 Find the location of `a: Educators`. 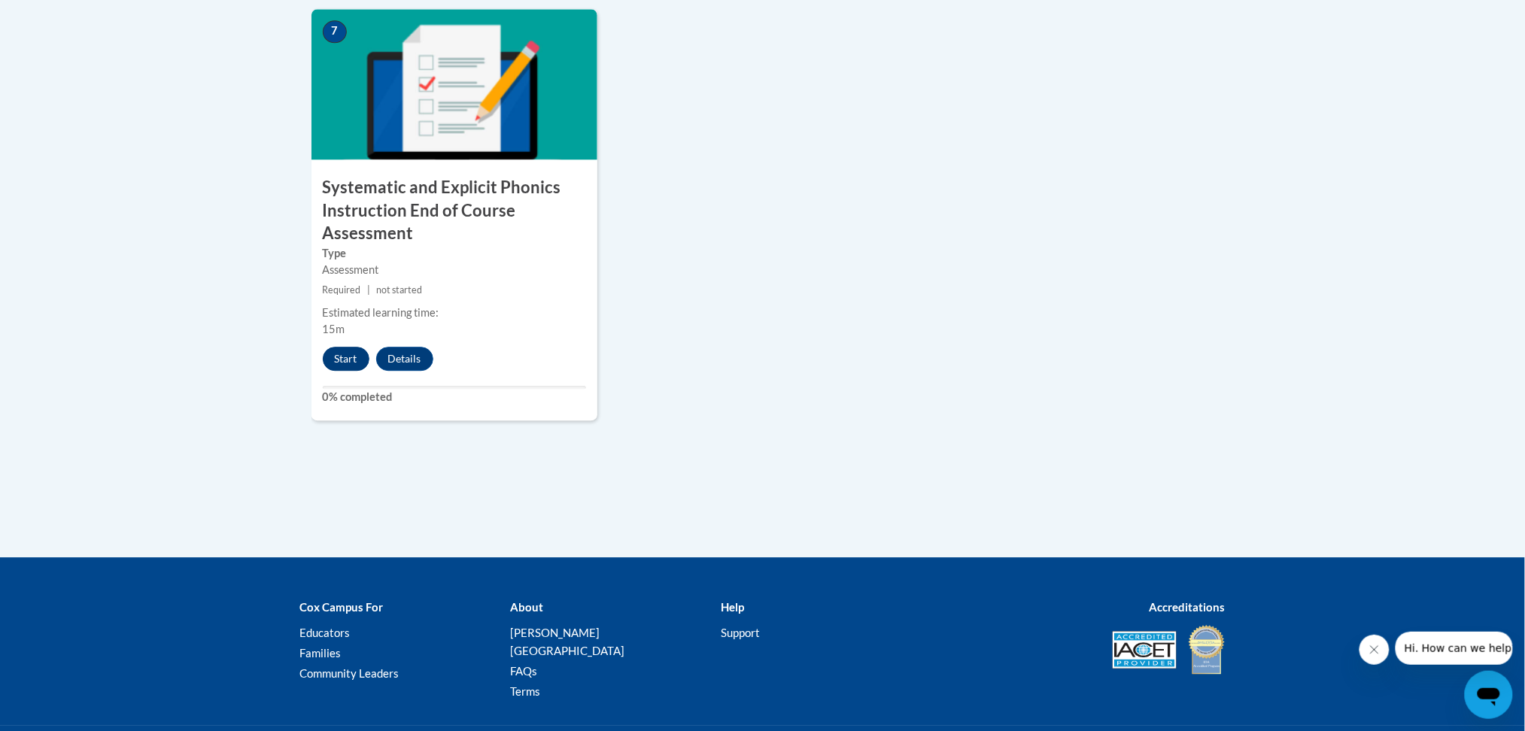

a: Educators is located at coordinates (325, 633).